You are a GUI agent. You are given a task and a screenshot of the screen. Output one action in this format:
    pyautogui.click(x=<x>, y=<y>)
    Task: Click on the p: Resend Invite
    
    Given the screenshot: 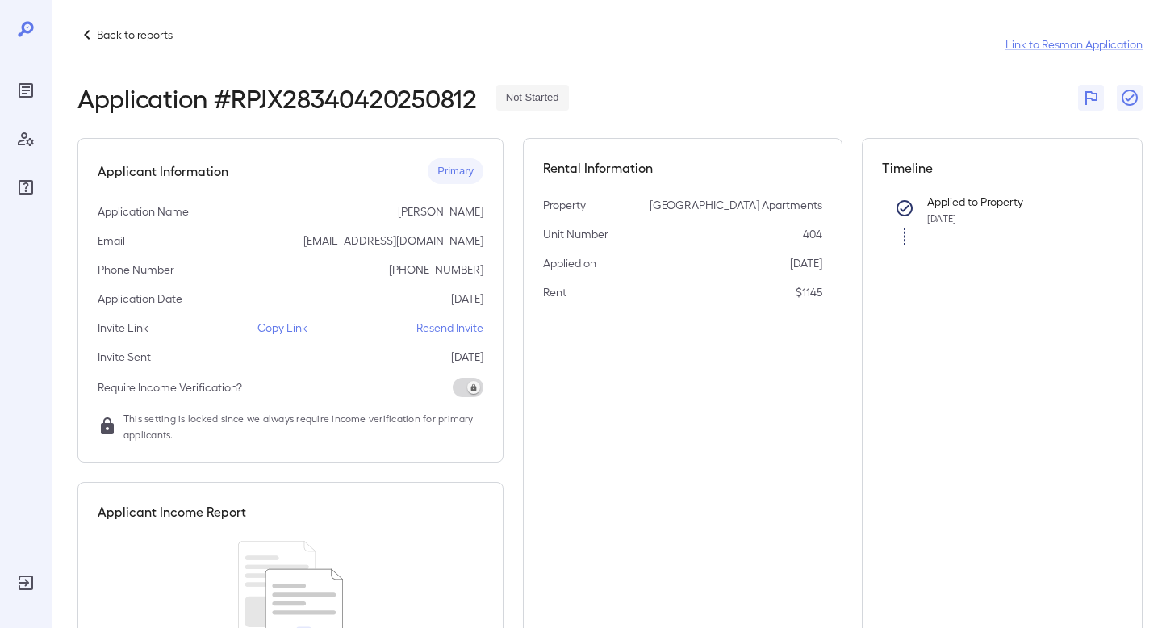 What is the action you would take?
    pyautogui.click(x=449, y=328)
    